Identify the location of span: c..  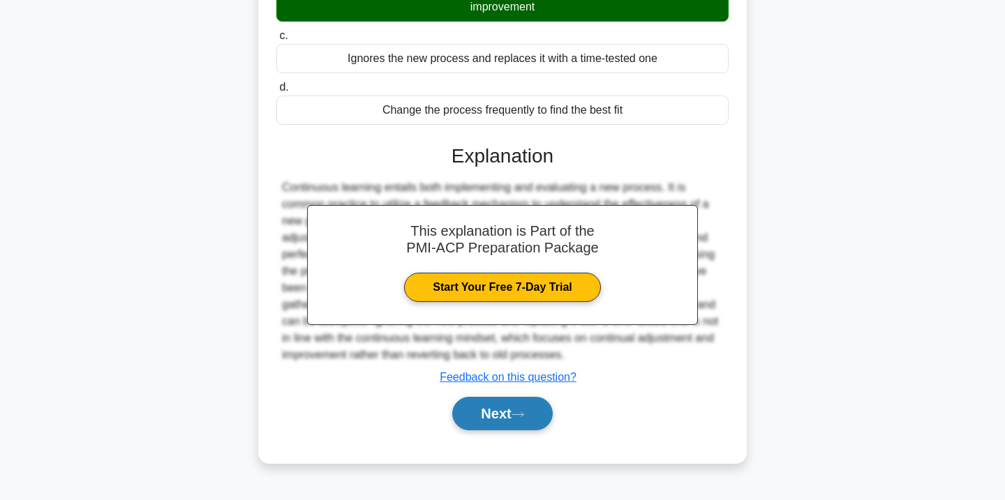
(283, 35).